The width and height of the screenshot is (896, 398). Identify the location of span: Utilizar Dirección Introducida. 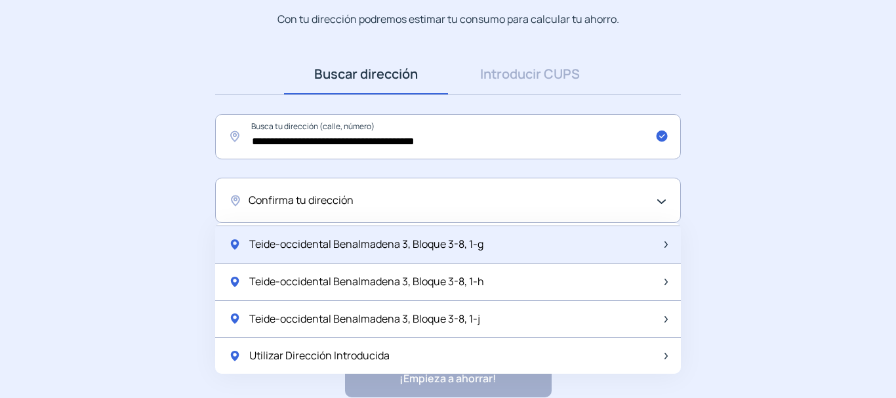
(320, 356).